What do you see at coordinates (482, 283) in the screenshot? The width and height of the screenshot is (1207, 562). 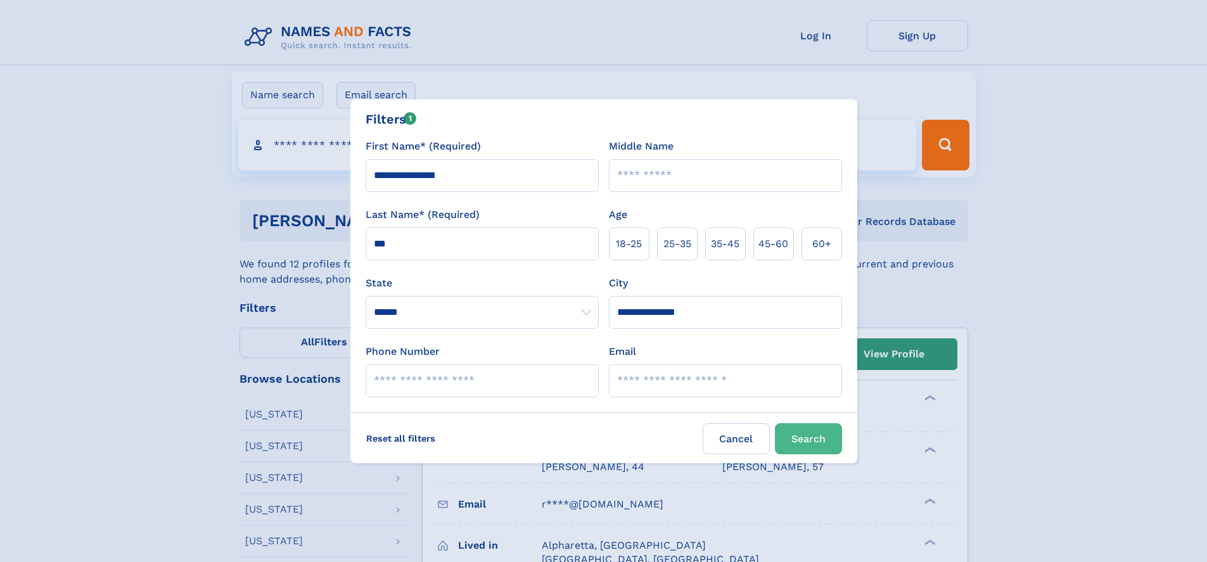 I see `label: State` at bounding box center [482, 283].